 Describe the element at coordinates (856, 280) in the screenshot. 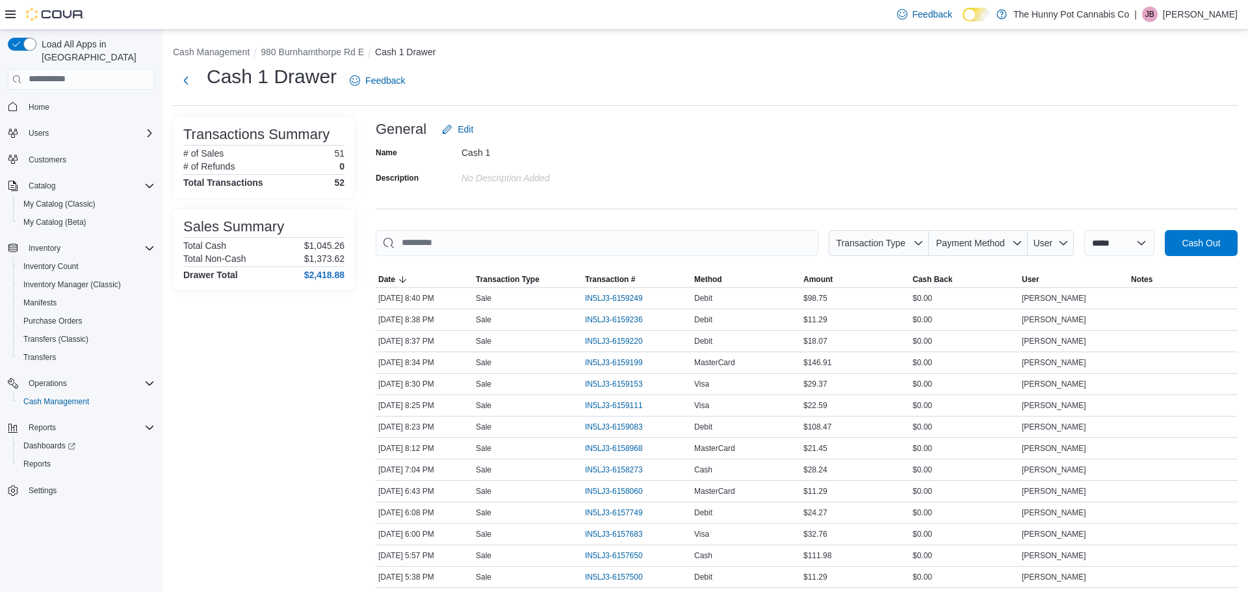

I see `button: Amount` at that location.